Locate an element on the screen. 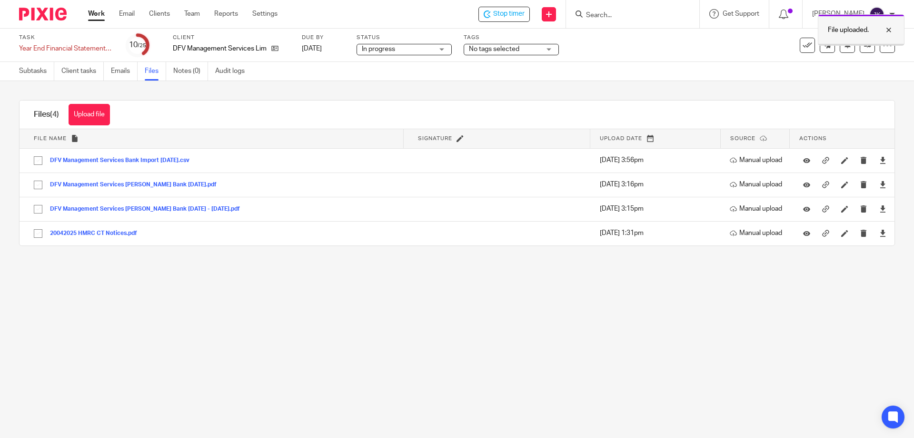 This screenshot has width=914, height=438. div: Year End Financial Statements &amp; CT600 - Ltd Company is located at coordinates (67, 49).